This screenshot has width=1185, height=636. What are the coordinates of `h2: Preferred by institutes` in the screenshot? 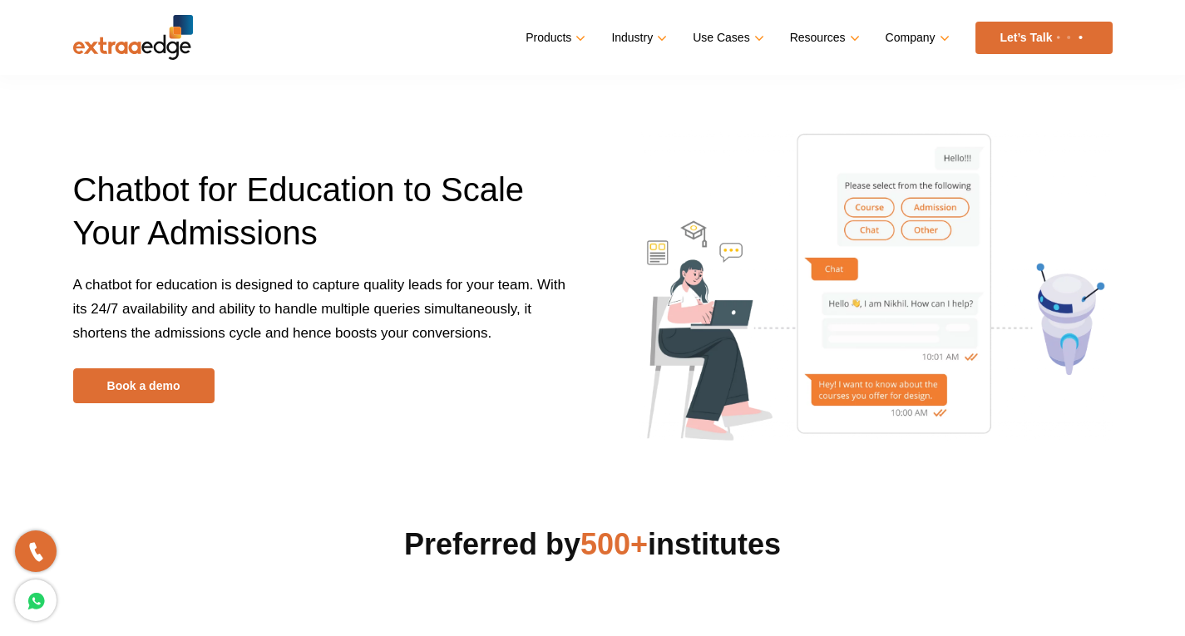 It's located at (593, 545).